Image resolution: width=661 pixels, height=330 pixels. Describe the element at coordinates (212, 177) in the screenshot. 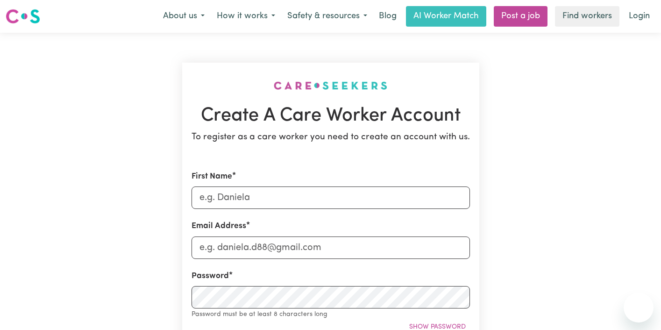

I see `label: First Name` at that location.